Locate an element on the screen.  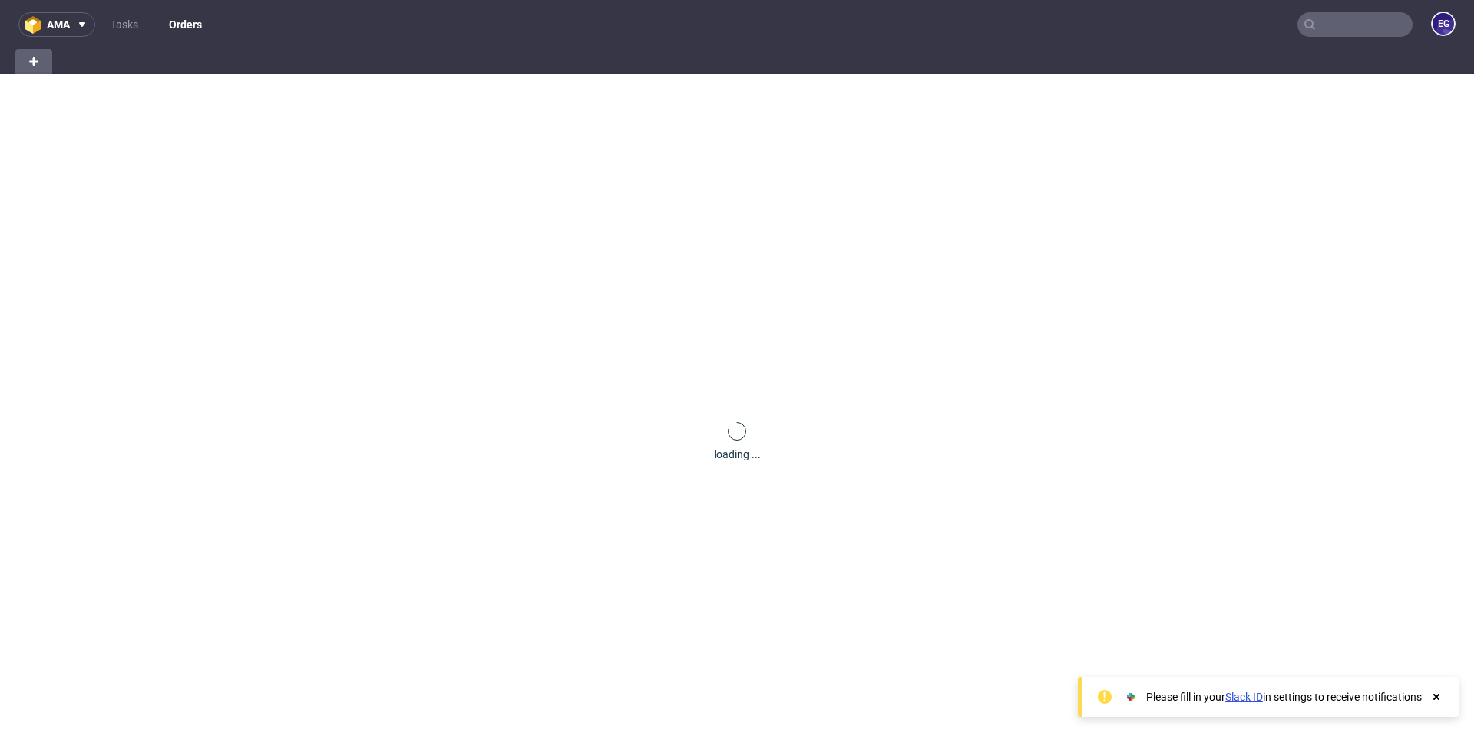
div: loading ... is located at coordinates (737, 454).